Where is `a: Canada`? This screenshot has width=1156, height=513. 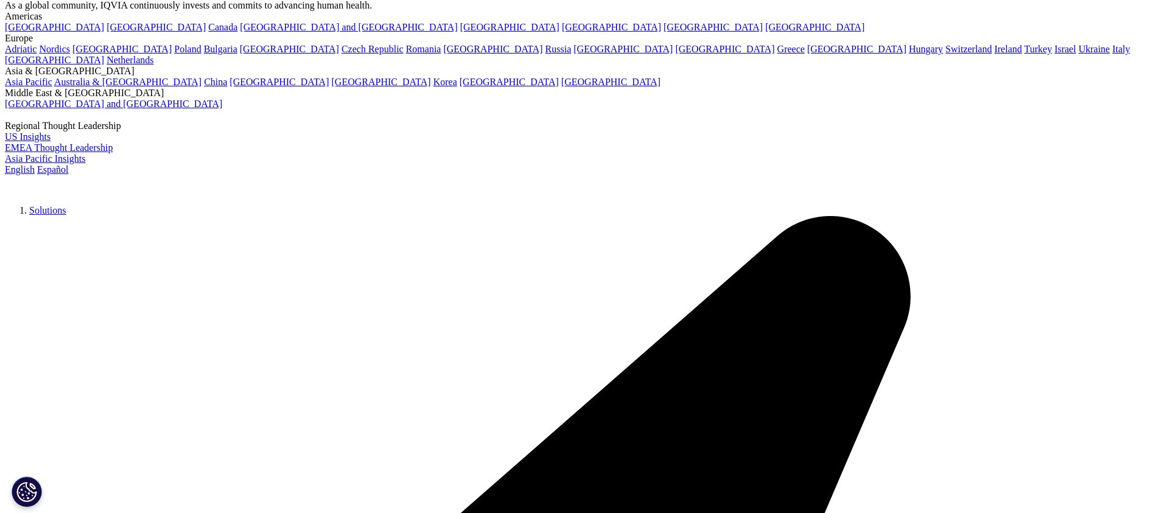 a: Canada is located at coordinates (223, 27).